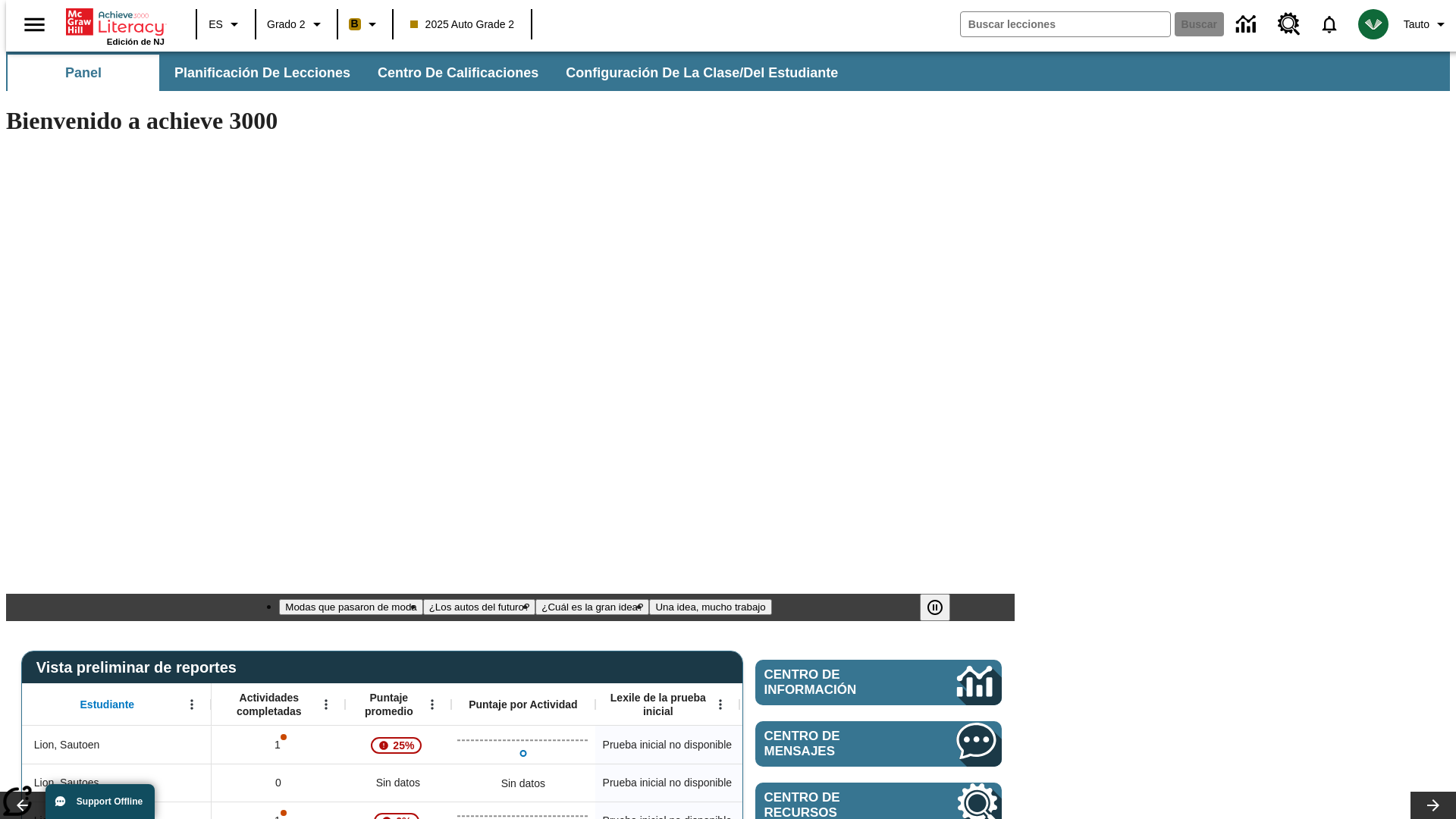 The image size is (1456, 819). What do you see at coordinates (878, 744) in the screenshot?
I see `a: Centro de mensajes` at bounding box center [878, 744].